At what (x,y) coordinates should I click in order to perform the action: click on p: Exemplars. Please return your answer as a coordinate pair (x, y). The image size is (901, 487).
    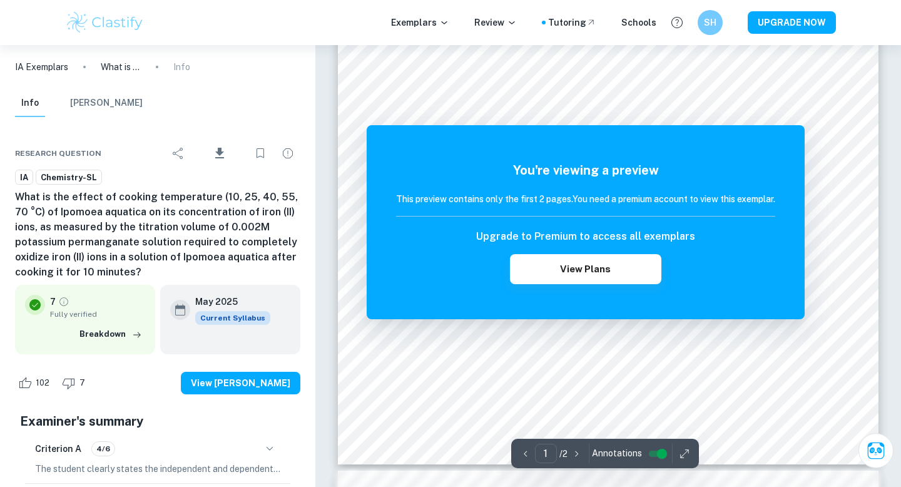
    Looking at the image, I should click on (420, 23).